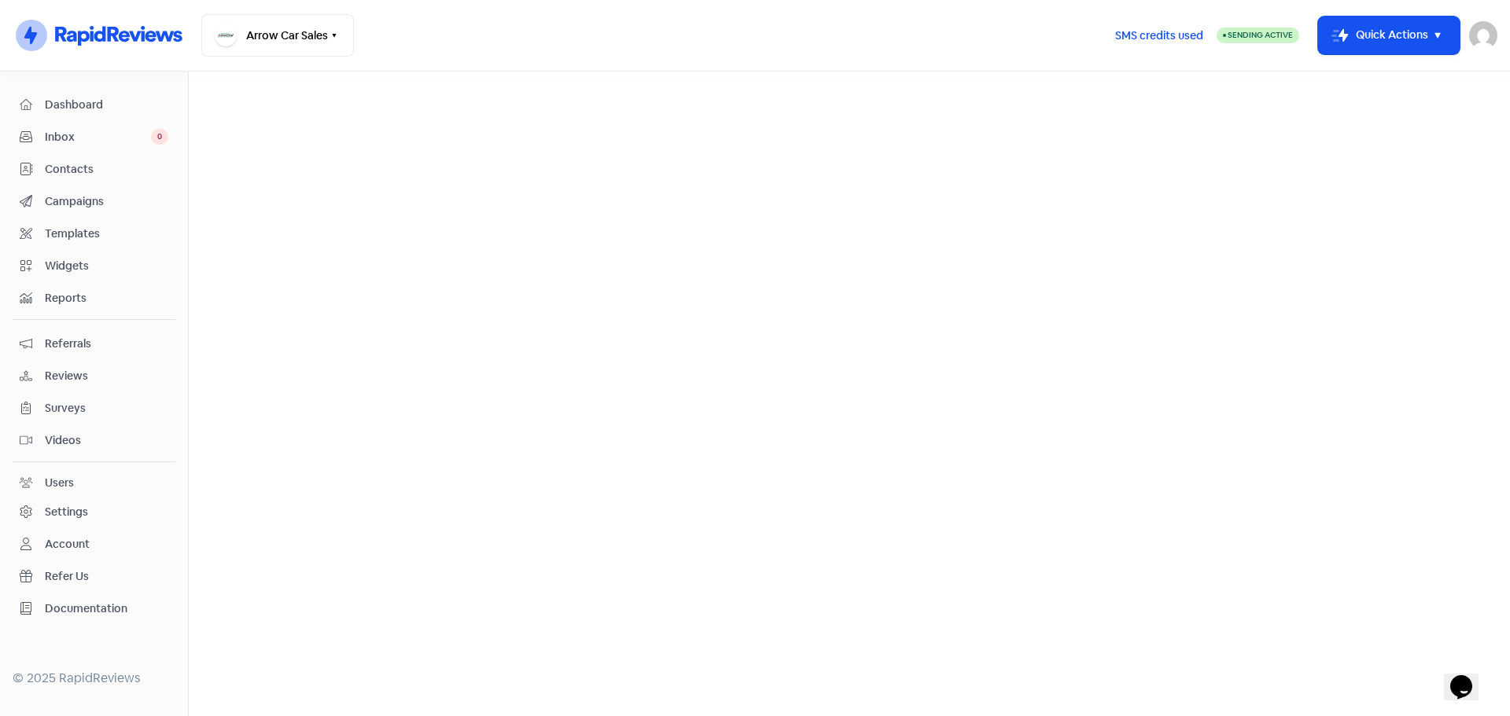 The height and width of the screenshot is (716, 1510). What do you see at coordinates (94, 576) in the screenshot?
I see `a: Refer Us` at bounding box center [94, 576].